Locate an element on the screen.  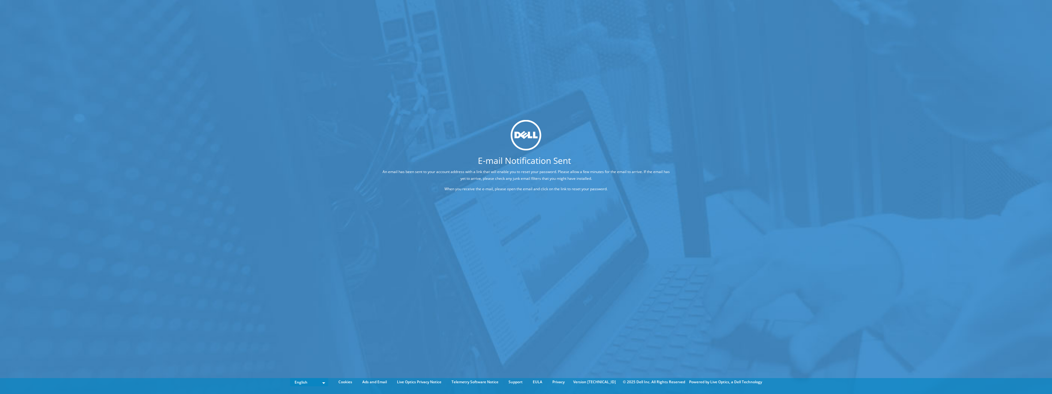
a: EULA is located at coordinates (537, 382).